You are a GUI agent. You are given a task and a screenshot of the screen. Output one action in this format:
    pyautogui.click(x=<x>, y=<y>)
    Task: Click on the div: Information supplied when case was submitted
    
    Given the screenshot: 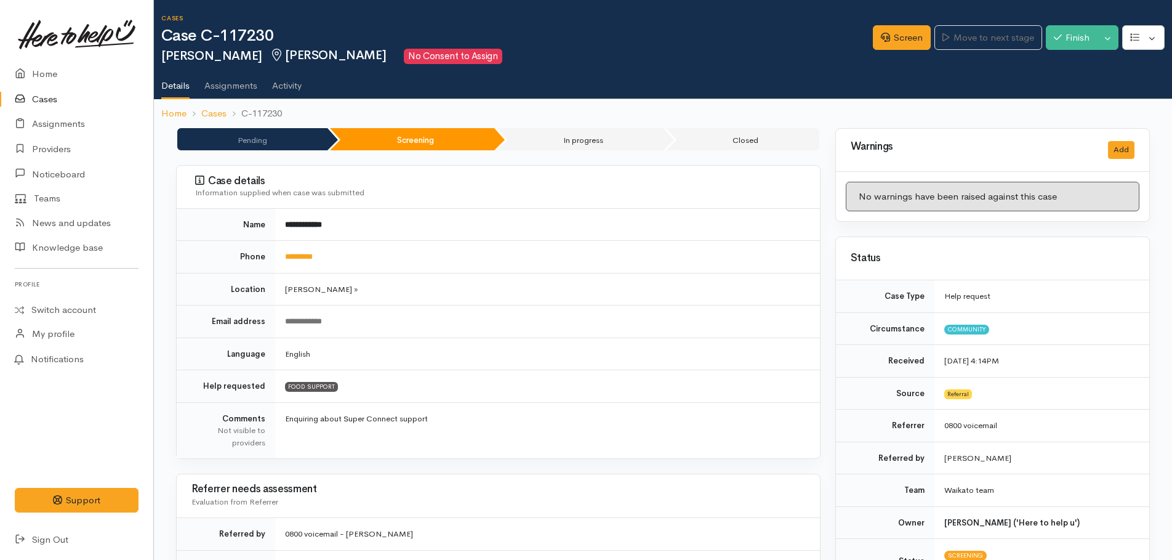 What is the action you would take?
    pyautogui.click(x=500, y=193)
    